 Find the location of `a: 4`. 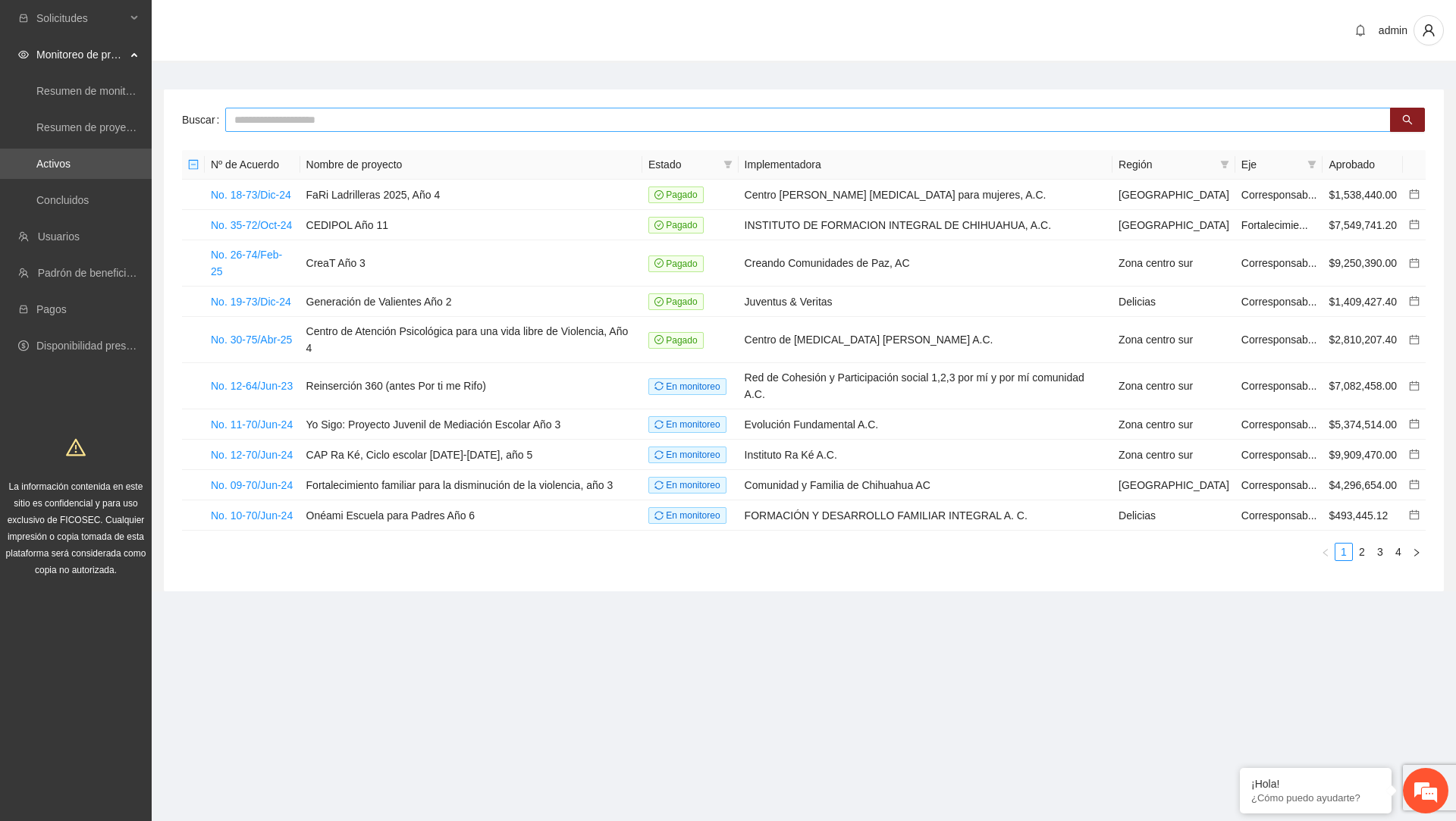

a: 4 is located at coordinates (1398, 552).